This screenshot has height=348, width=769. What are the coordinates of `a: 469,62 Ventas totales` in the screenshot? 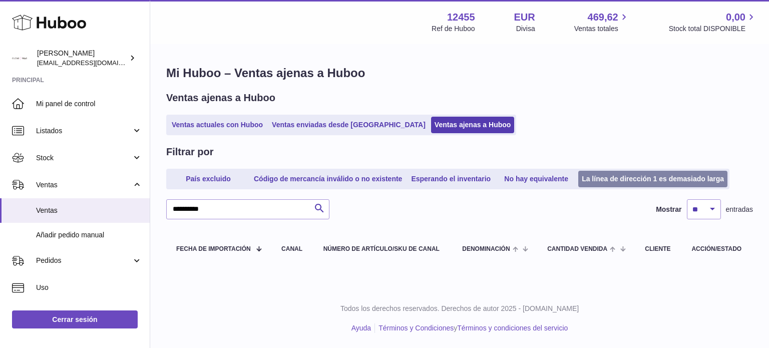 It's located at (602, 22).